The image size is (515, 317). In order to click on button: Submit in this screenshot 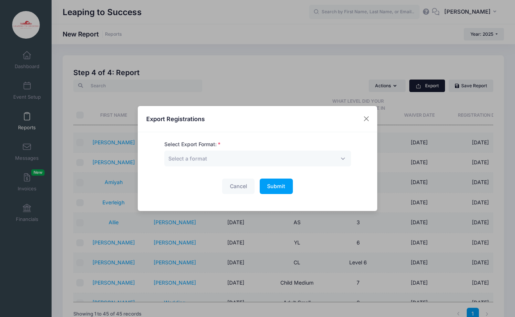, I will do `click(276, 186)`.